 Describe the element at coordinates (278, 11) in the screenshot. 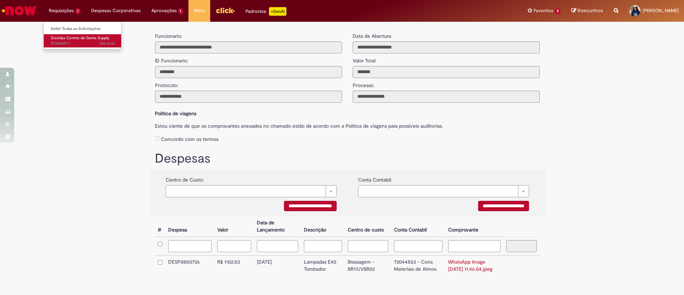

I see `p: +GenAi` at that location.